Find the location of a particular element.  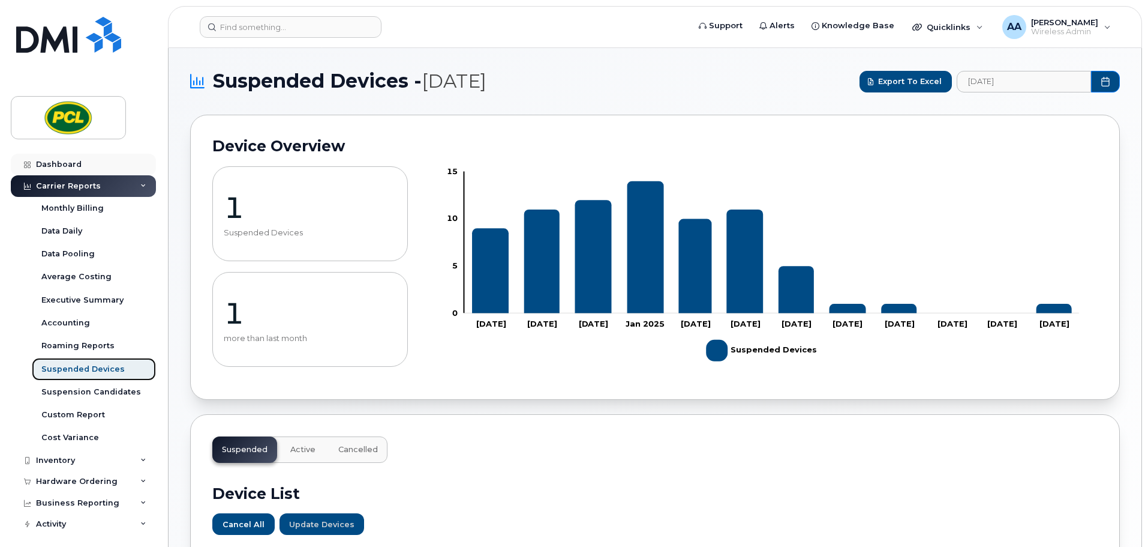

input: archived_billing_data is located at coordinates (1024, 82).